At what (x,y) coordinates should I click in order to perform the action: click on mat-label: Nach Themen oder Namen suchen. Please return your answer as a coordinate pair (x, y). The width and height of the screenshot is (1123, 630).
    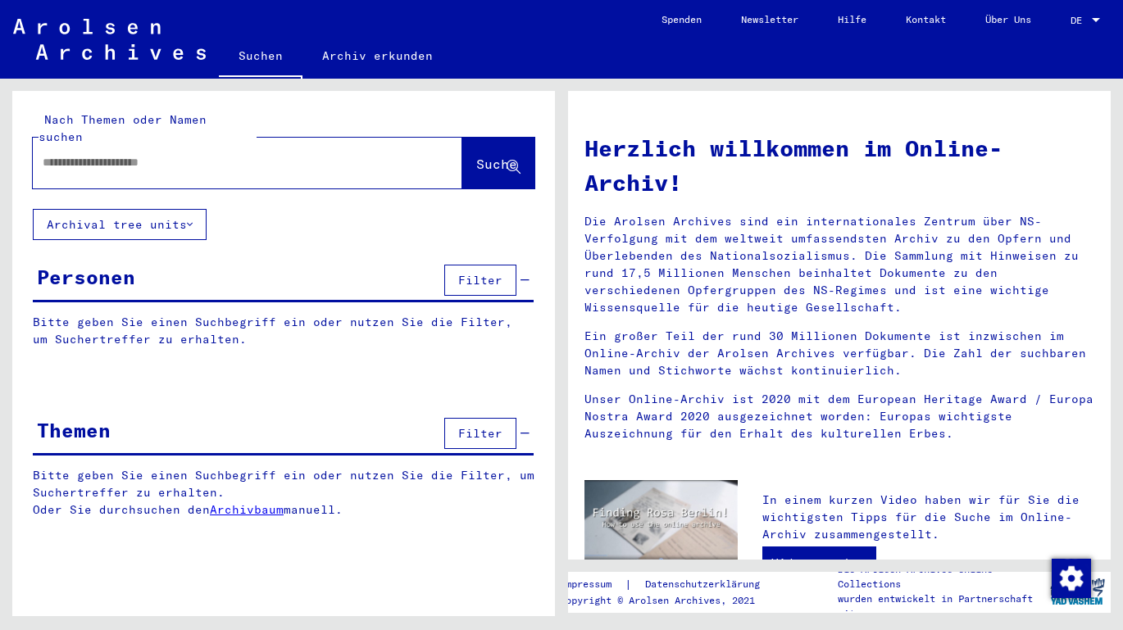
    Looking at the image, I should click on (122, 128).